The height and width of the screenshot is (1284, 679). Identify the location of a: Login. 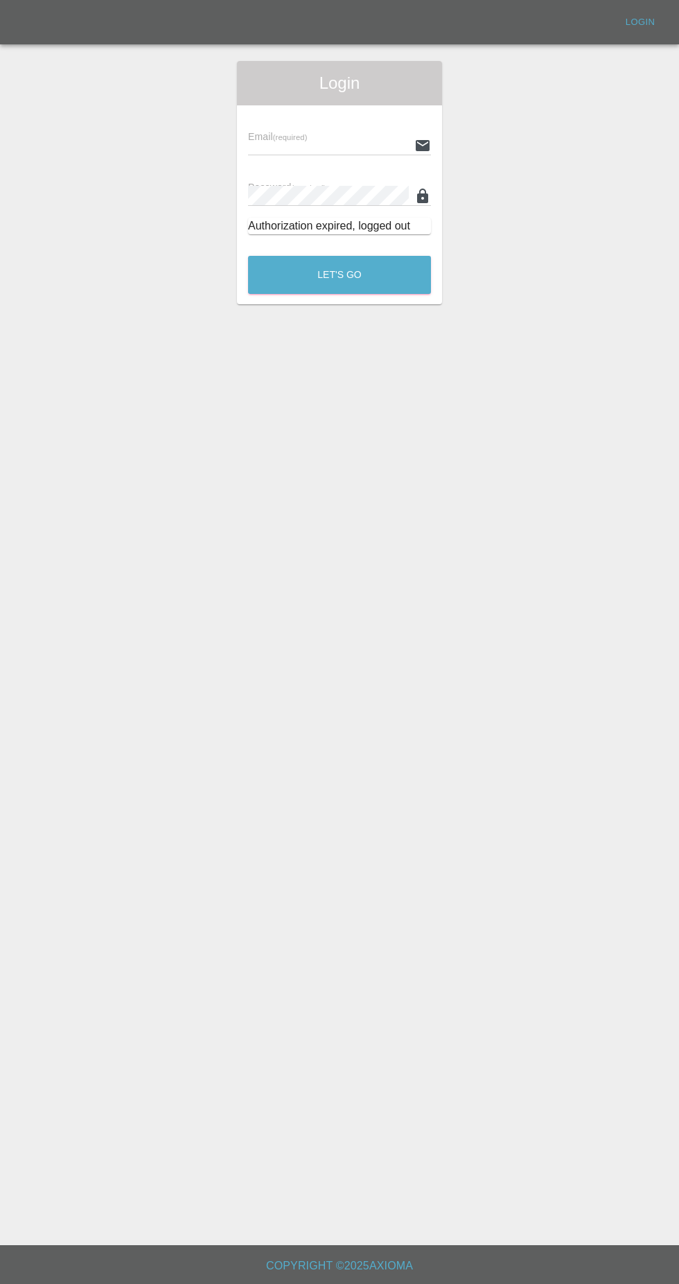
(640, 22).